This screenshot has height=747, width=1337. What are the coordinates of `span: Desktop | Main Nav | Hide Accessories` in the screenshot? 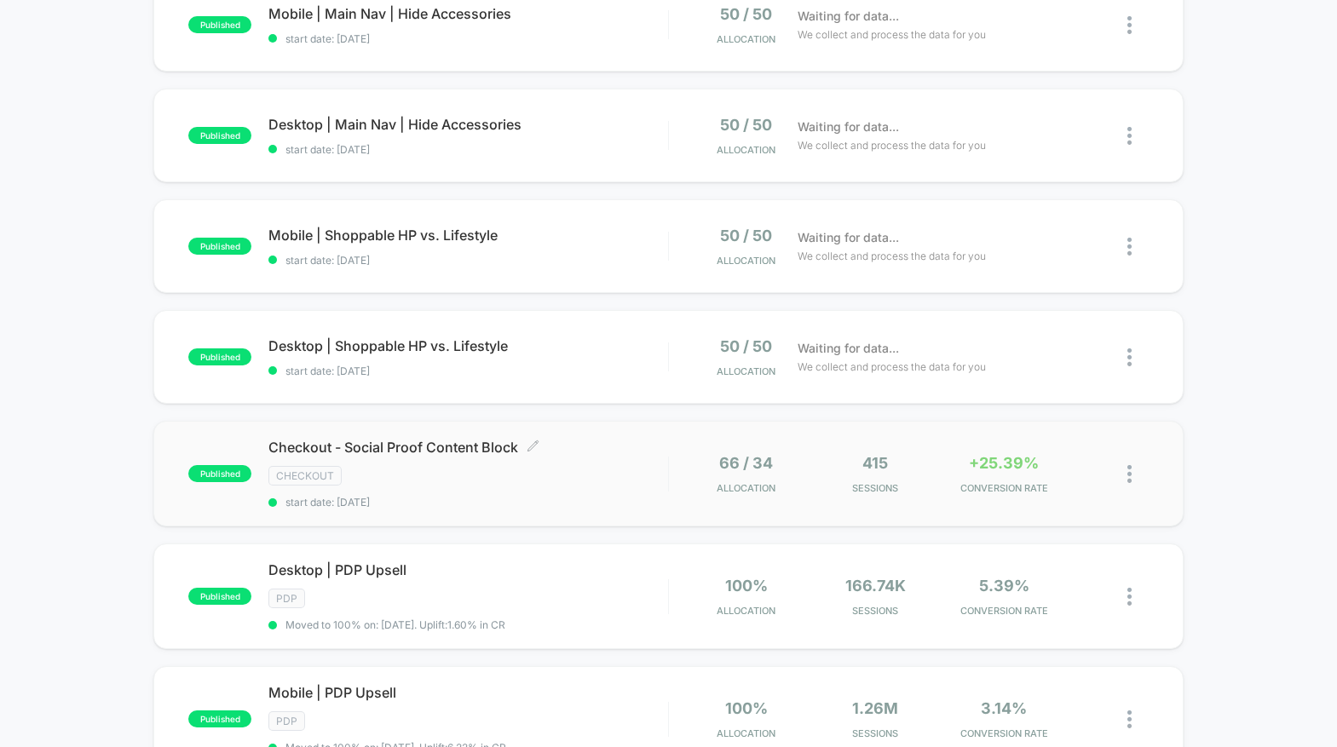 It's located at (468, 124).